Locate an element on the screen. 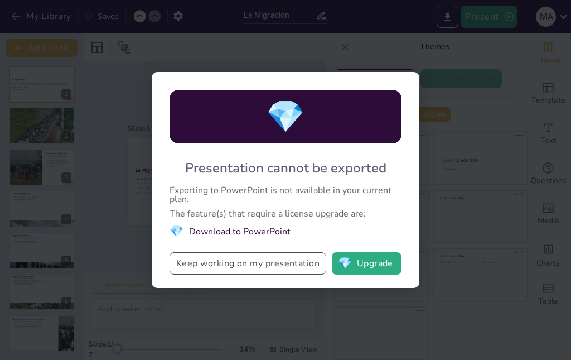  button: diamondUpgrade is located at coordinates (366, 263).